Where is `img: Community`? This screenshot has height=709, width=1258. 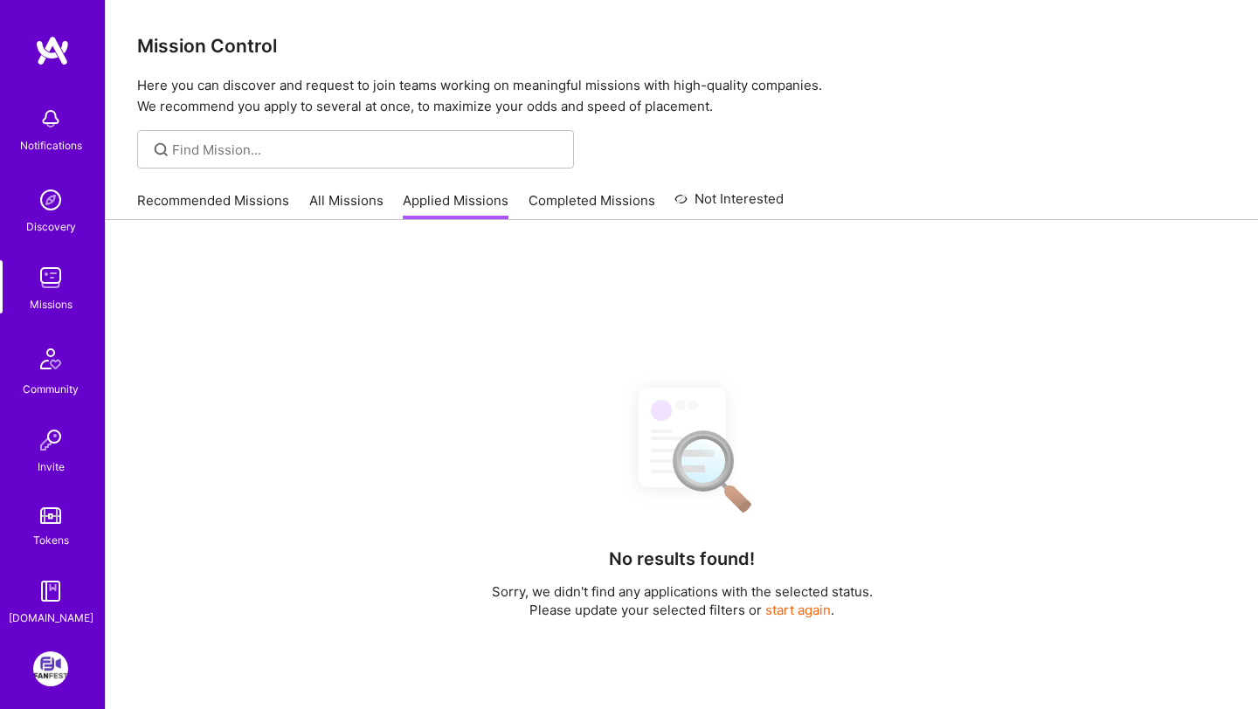 img: Community is located at coordinates (51, 359).